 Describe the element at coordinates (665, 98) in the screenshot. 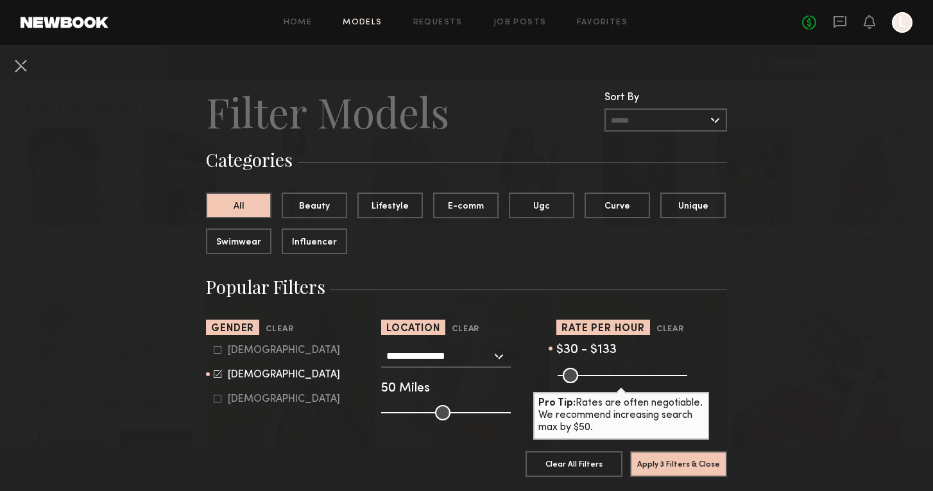

I see `div: Sort By` at that location.